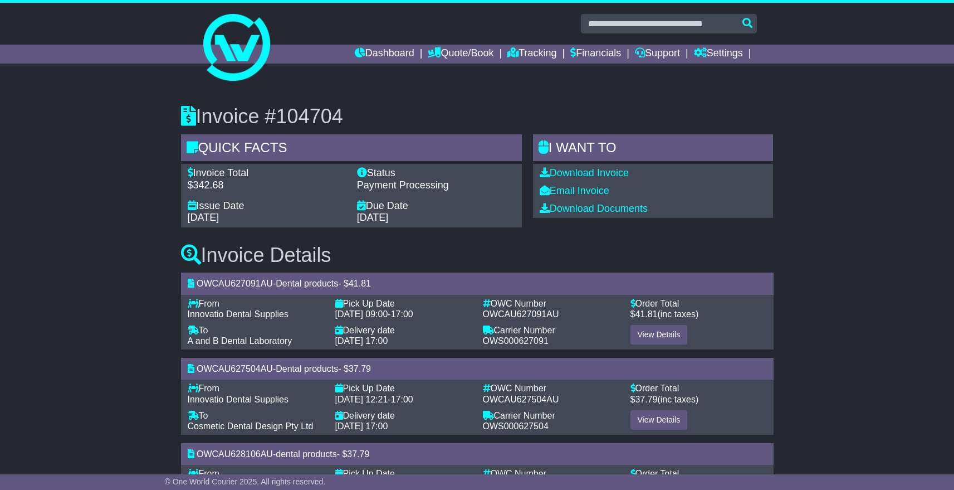 The image size is (954, 490). I want to click on h3: Invoice Details, so click(477, 255).